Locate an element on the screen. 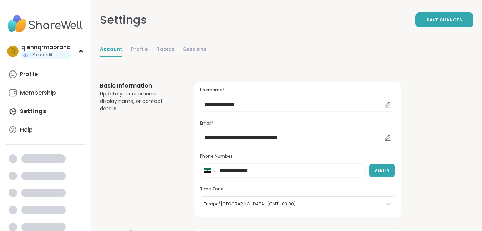 The width and height of the screenshot is (482, 231). div: Profile is located at coordinates (29, 75).